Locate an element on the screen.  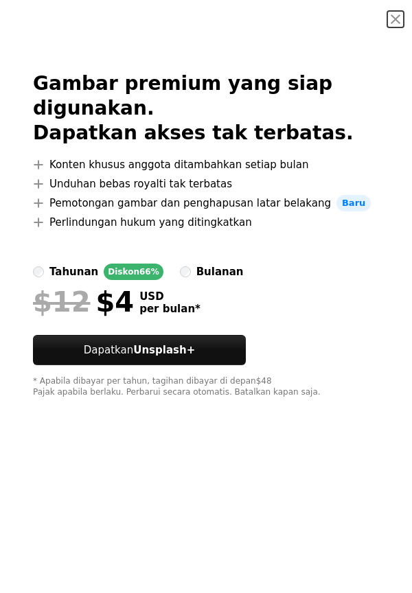
strong: Unsplash+ is located at coordinates (164, 350).